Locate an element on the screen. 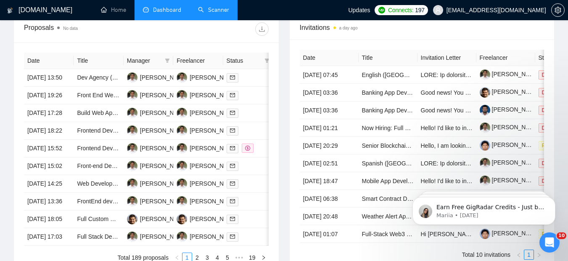 The width and height of the screenshot is (568, 261). th: Invitation Letter is located at coordinates (447, 58).